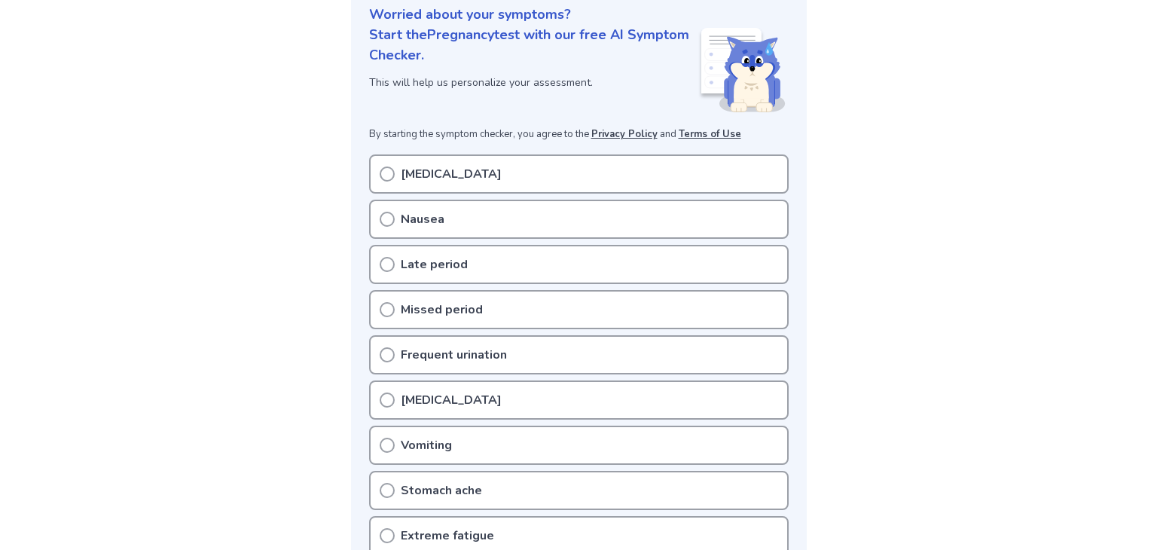 This screenshot has height=550, width=1157. What do you see at coordinates (434, 264) in the screenshot?
I see `p: Late period` at bounding box center [434, 264].